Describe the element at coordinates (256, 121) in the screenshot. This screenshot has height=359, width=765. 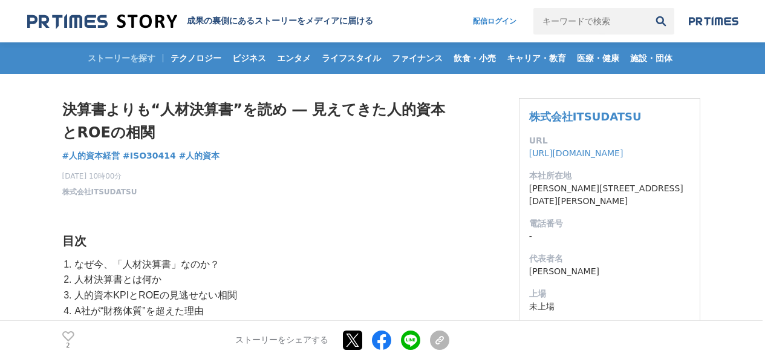
I see `h1: 決算書よりも“人材決算書”を読め ― 見えてきた人的資本とROEの相関` at that location.